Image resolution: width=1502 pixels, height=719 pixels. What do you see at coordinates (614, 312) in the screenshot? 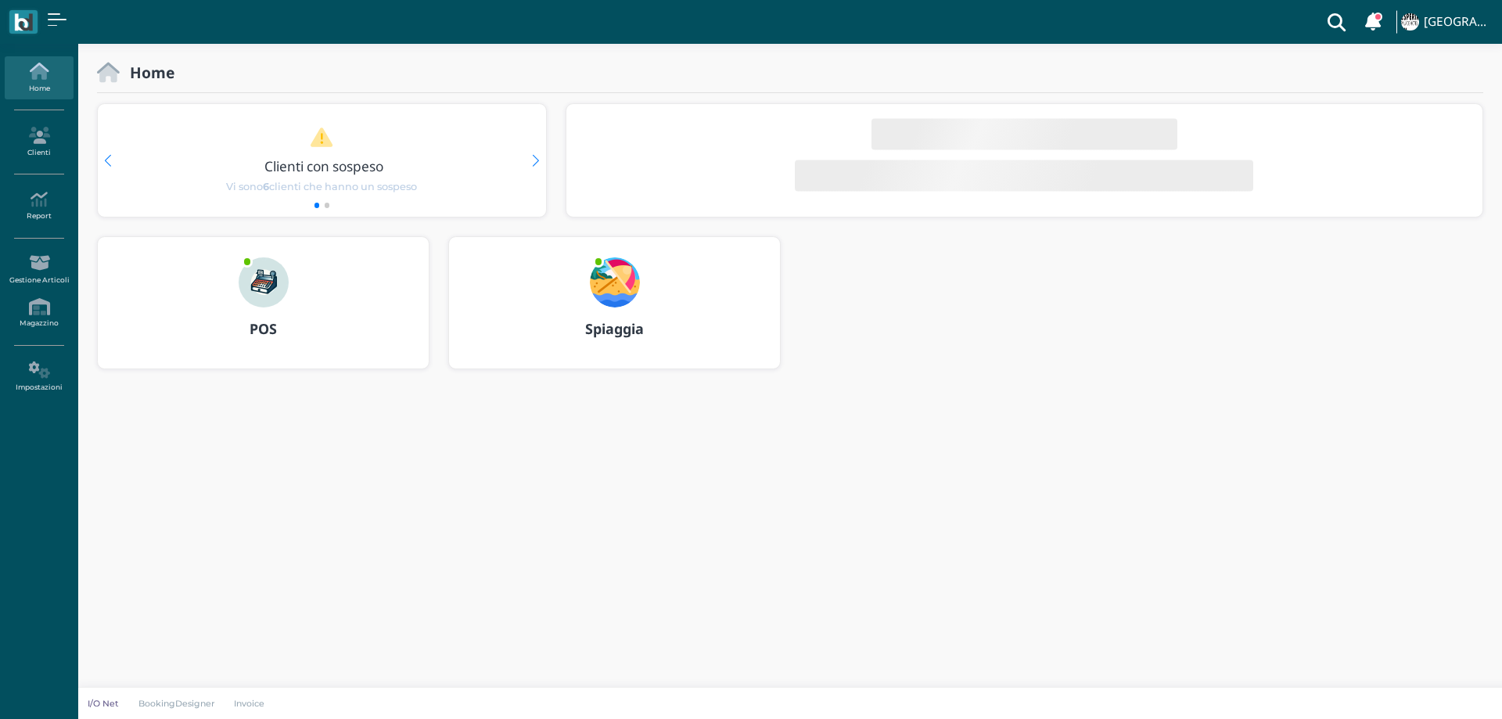
I see `a: ... Spiaggia` at bounding box center [614, 312].